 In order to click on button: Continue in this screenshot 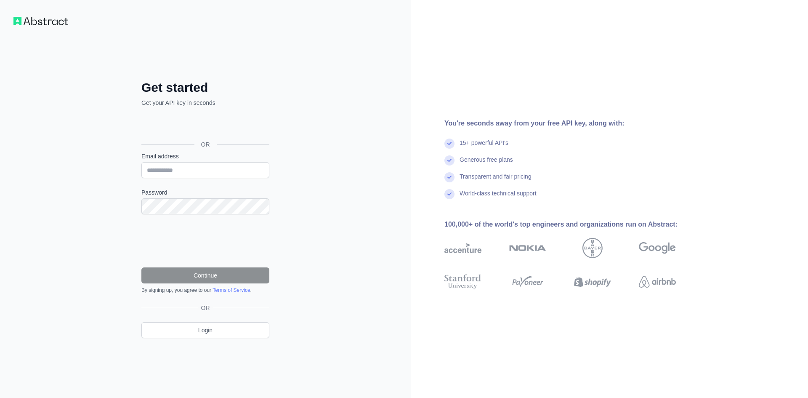, I will do `click(205, 275)`.